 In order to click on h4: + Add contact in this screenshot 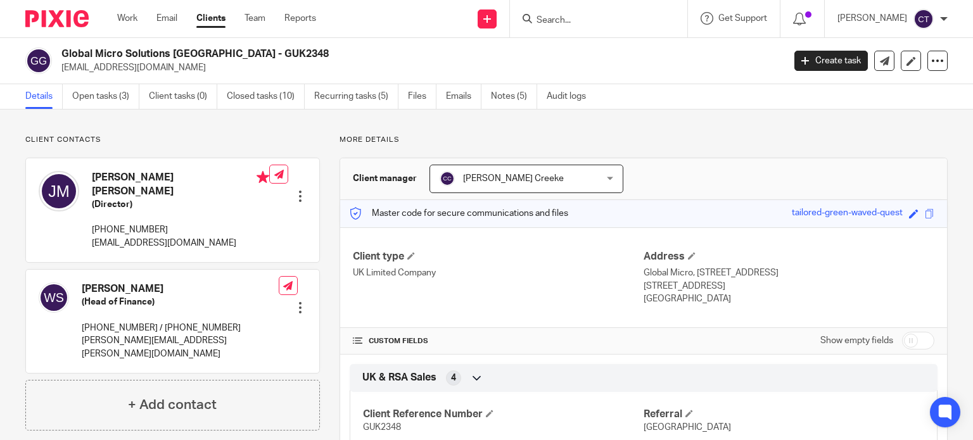, I will do `click(172, 405)`.